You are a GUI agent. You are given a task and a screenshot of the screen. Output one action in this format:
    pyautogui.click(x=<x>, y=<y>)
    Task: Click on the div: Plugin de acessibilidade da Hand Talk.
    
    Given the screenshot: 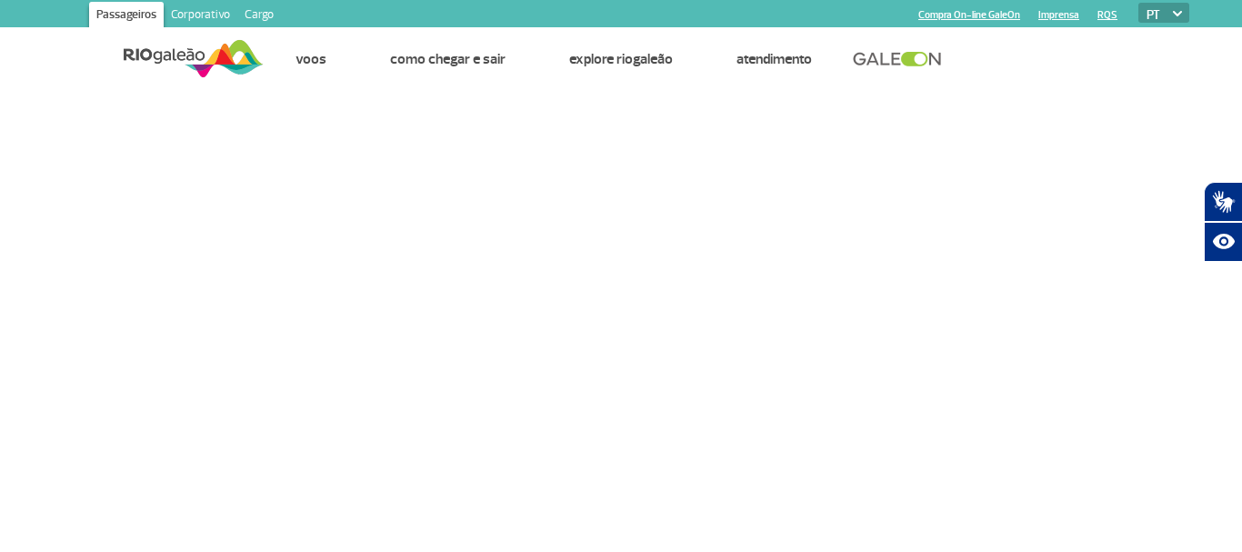 What is the action you would take?
    pyautogui.click(x=1223, y=222)
    